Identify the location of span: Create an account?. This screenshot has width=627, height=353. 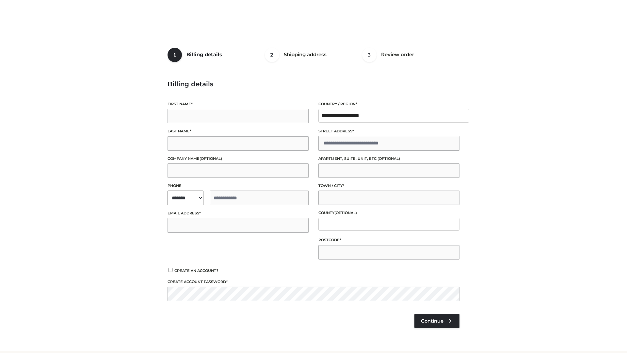
(196, 270).